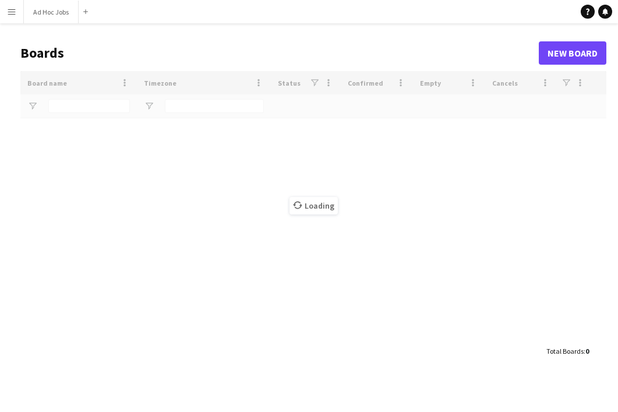 The height and width of the screenshot is (412, 618). Describe the element at coordinates (587, 351) in the screenshot. I see `span: 0` at that location.